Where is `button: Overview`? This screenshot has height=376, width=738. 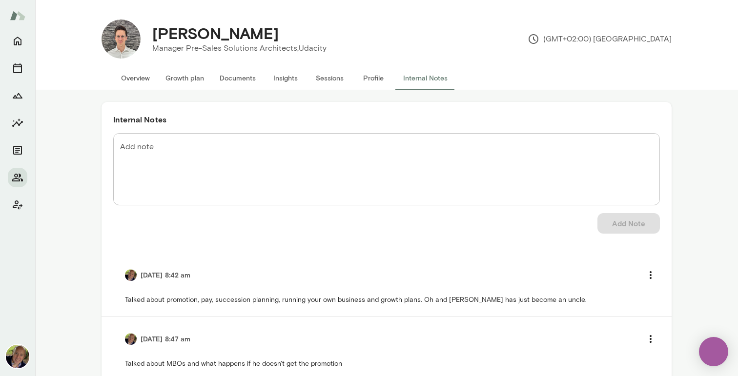 button: Overview is located at coordinates (135, 78).